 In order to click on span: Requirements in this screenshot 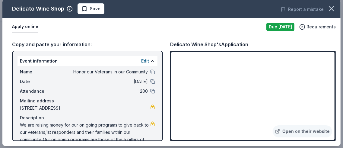, I will do `click(321, 27)`.